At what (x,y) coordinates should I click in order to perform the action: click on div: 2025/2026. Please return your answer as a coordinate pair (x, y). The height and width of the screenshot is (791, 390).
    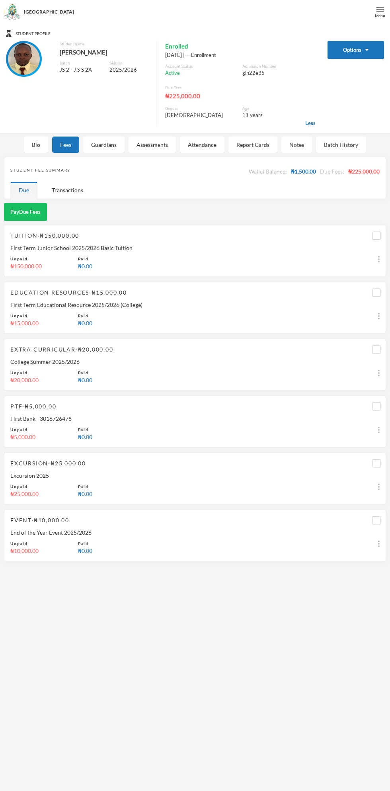
    Looking at the image, I should click on (129, 70).